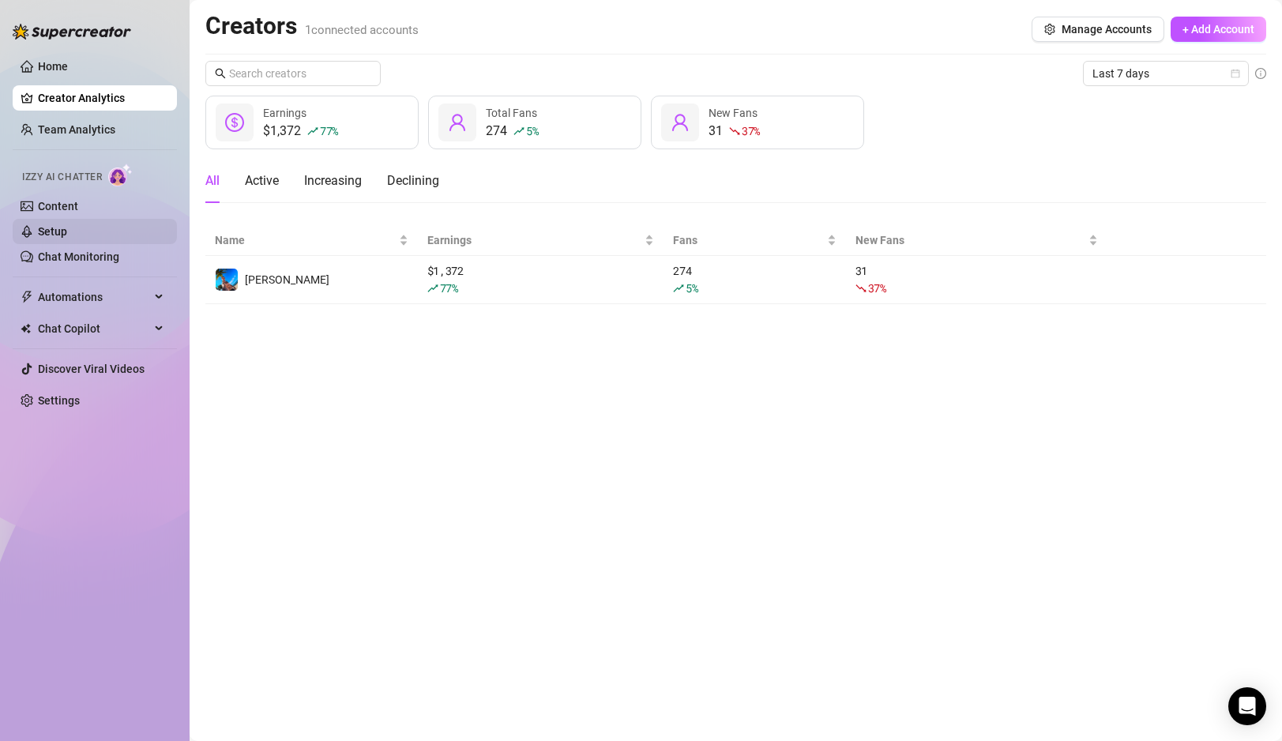 This screenshot has height=741, width=1282. I want to click on span: 1 connected accounts, so click(362, 30).